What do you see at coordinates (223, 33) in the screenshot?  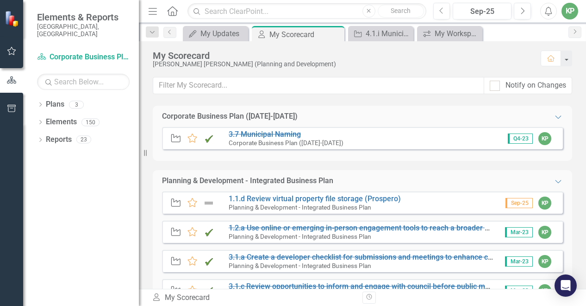 I see `div: My Updates` at bounding box center [223, 33].